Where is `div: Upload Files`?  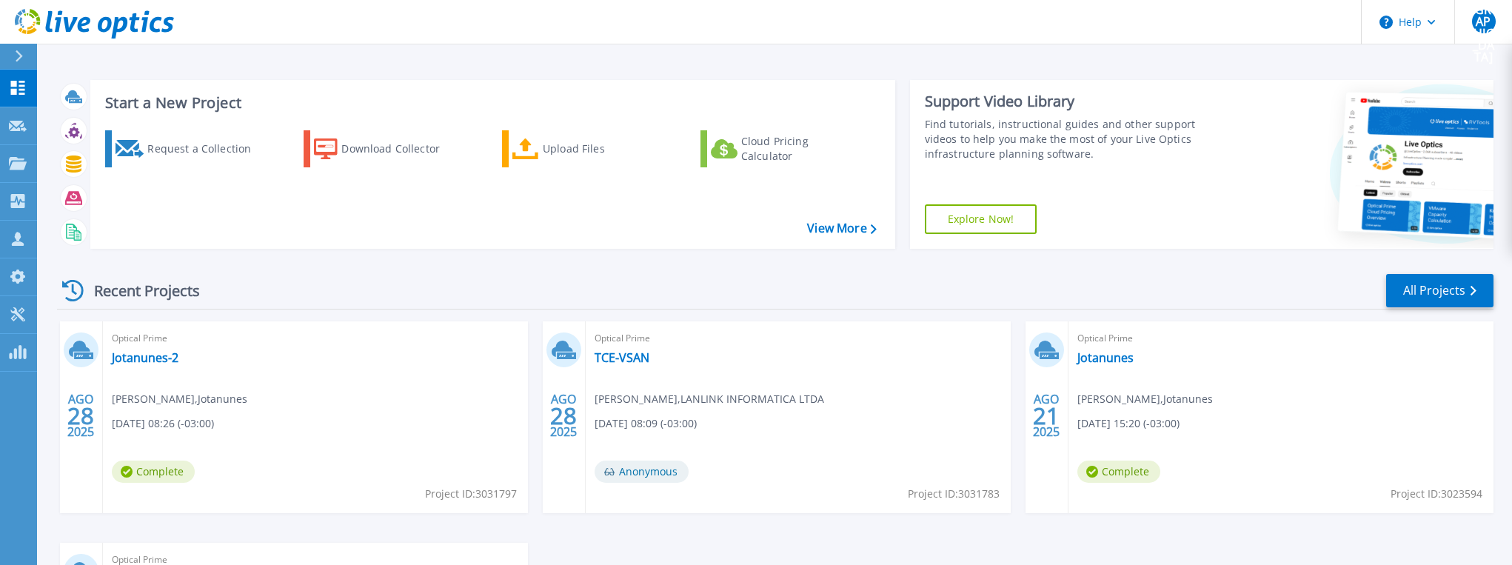 div: Upload Files is located at coordinates (602, 149).